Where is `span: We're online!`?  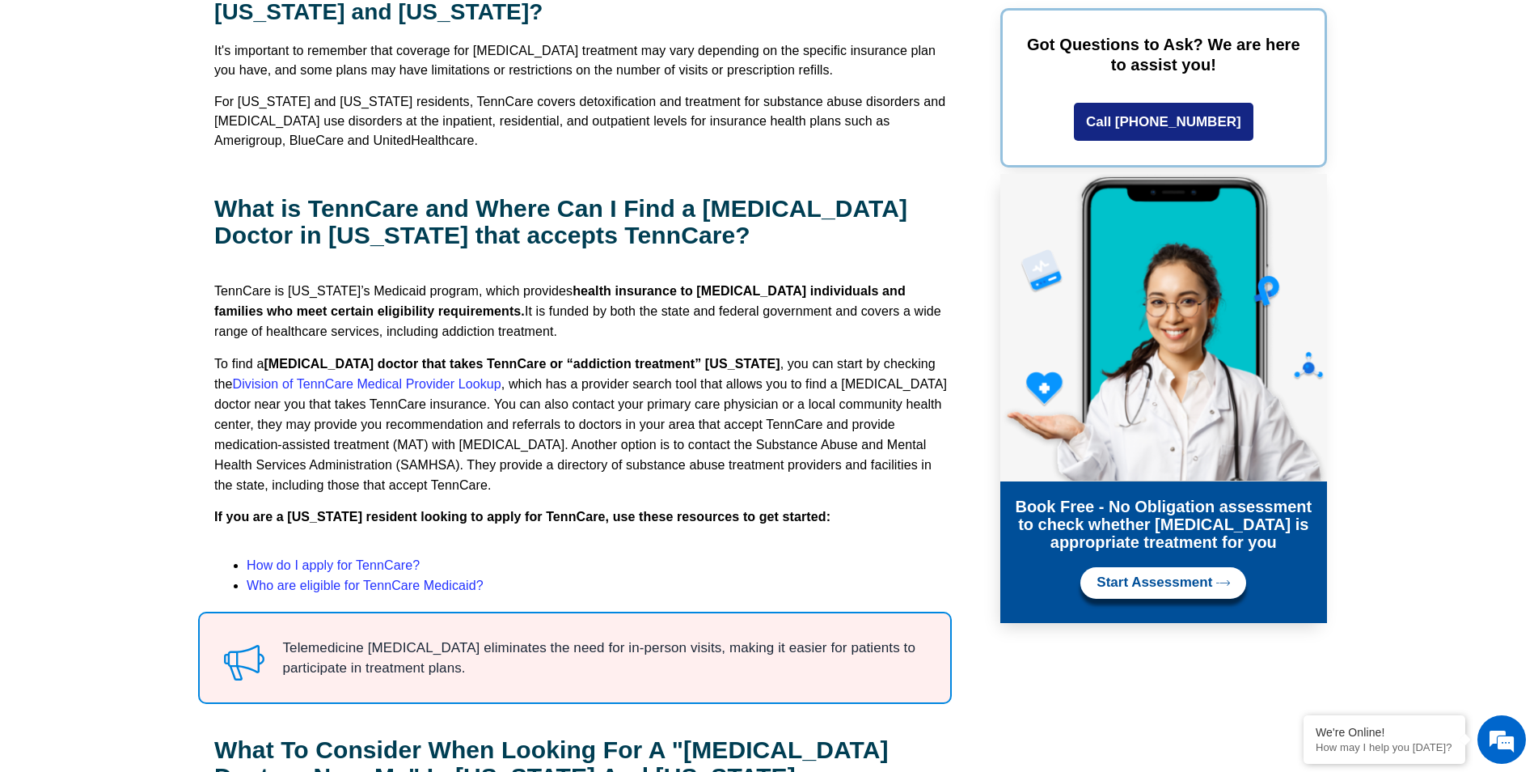 span: We're online! is located at coordinates (159, 285).